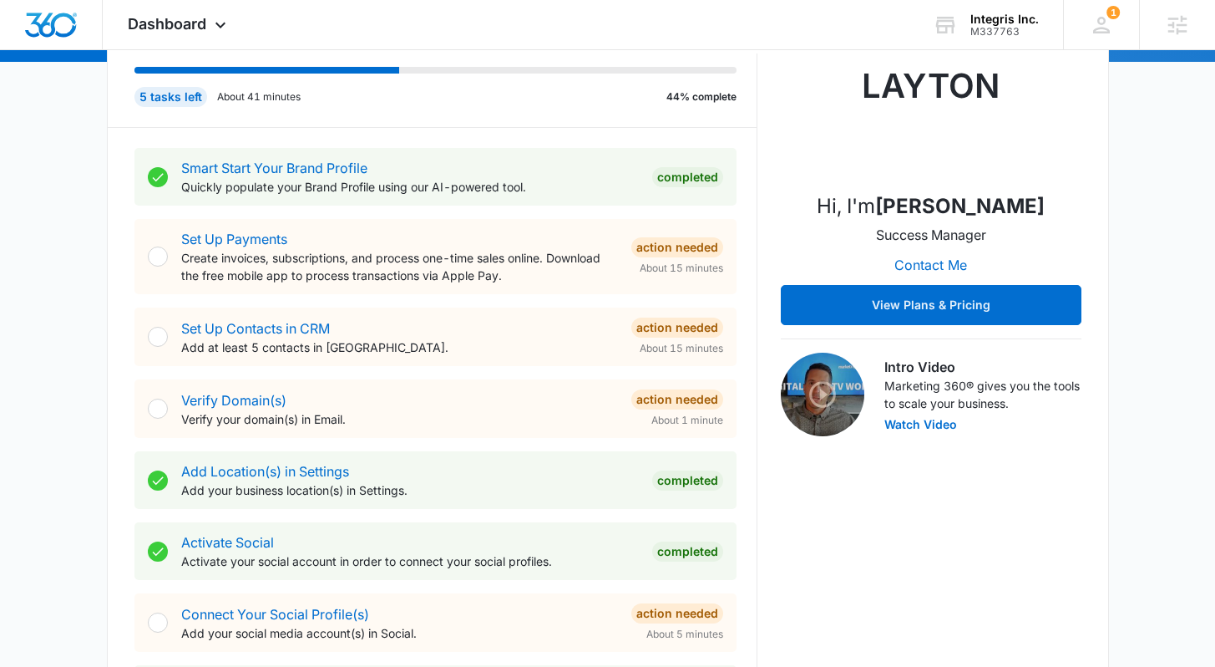 The width and height of the screenshot is (1215, 667). Describe the element at coordinates (930, 206) in the screenshot. I see `p: Hi, I'm` at that location.